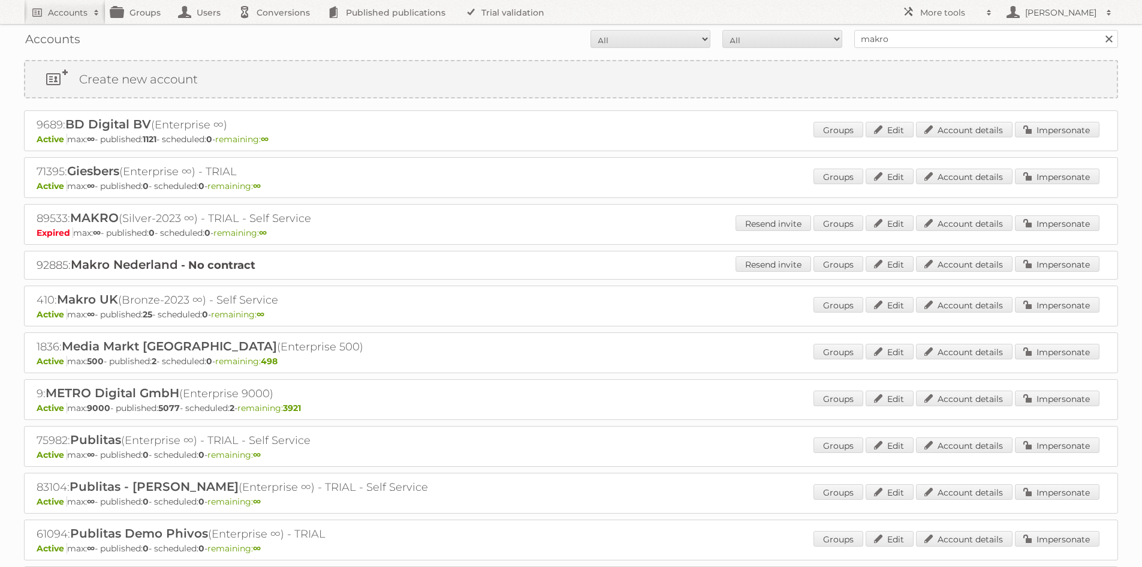 Image resolution: width=1142 pixels, height=567 pixels. What do you see at coordinates (139, 533) in the screenshot?
I see `span: Publitas Demo Phivos` at bounding box center [139, 533].